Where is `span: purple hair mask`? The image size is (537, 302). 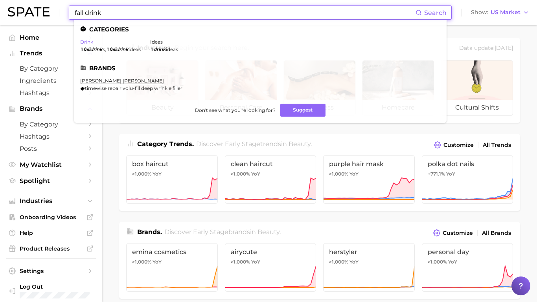 span: purple hair mask is located at coordinates (369, 164).